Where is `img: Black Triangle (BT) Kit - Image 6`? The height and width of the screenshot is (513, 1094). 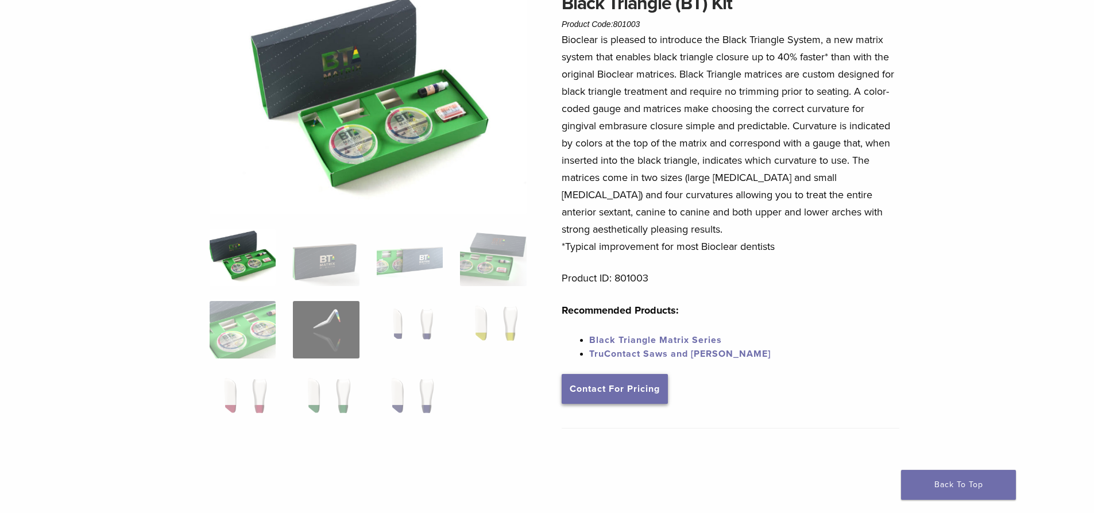
img: Black Triangle (BT) Kit - Image 6 is located at coordinates (326, 330).